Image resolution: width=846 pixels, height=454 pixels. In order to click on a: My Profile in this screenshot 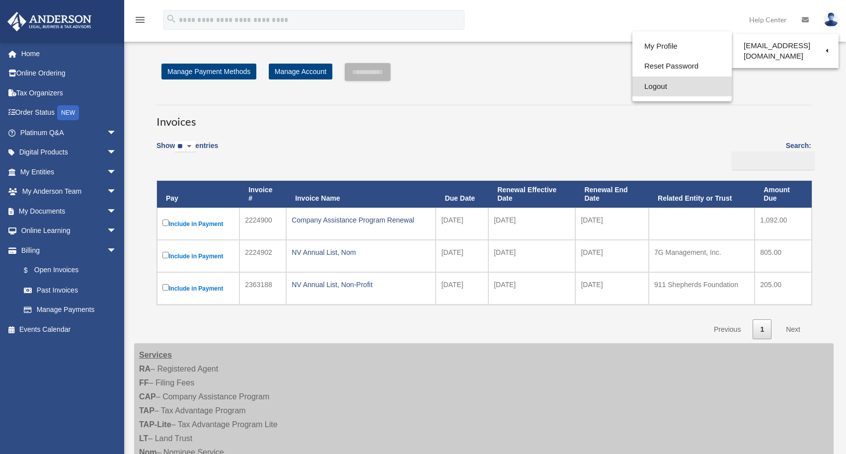, I will do `click(682, 46)`.